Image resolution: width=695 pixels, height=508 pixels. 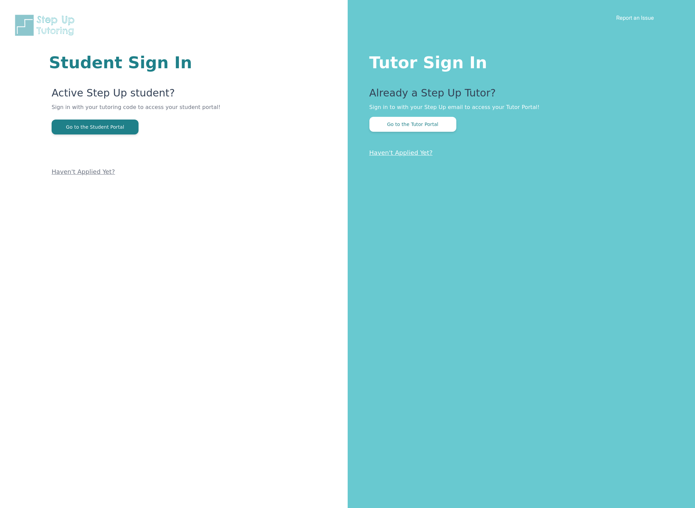 What do you see at coordinates (413, 124) in the screenshot?
I see `a: Go to the Tutor Portal` at bounding box center [413, 124].